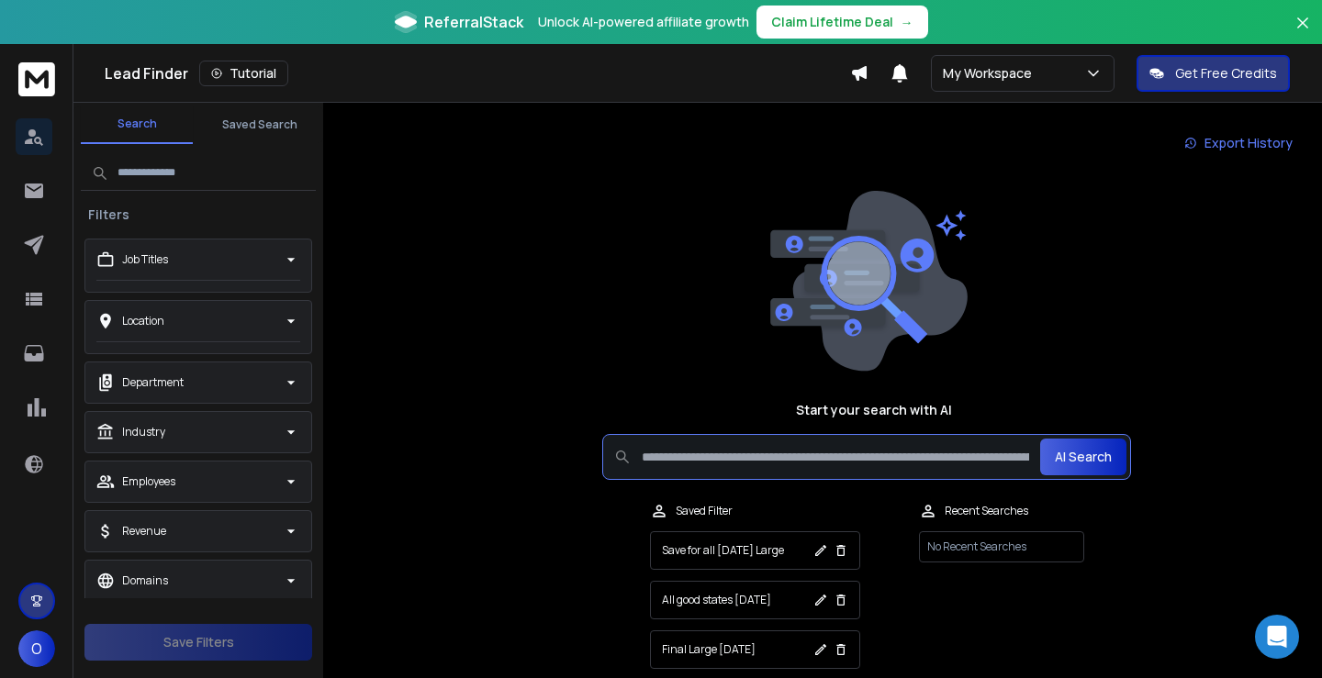 The image size is (1322, 678). What do you see at coordinates (149, 482) in the screenshot?
I see `p: Employees` at bounding box center [149, 482].